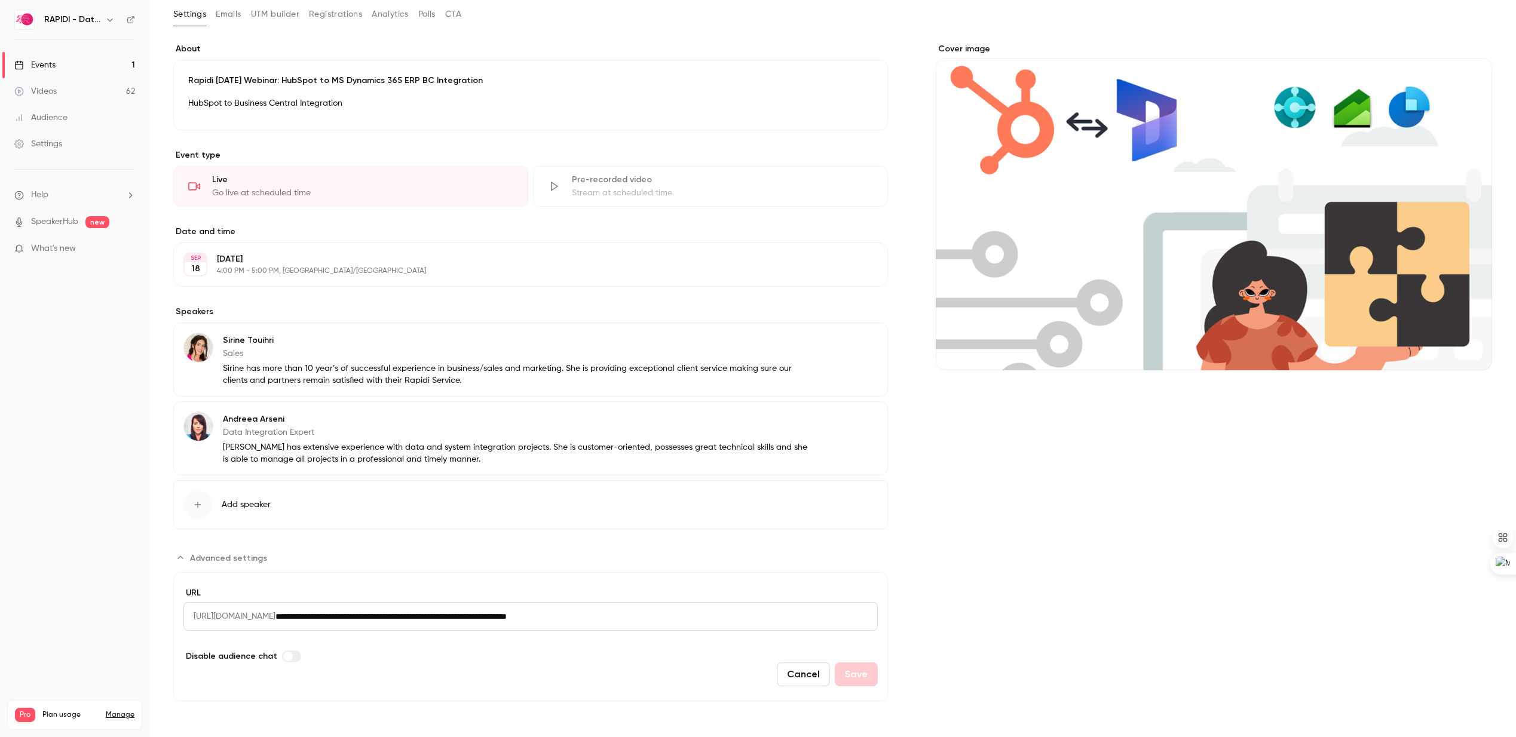  I want to click on div: Audience, so click(41, 118).